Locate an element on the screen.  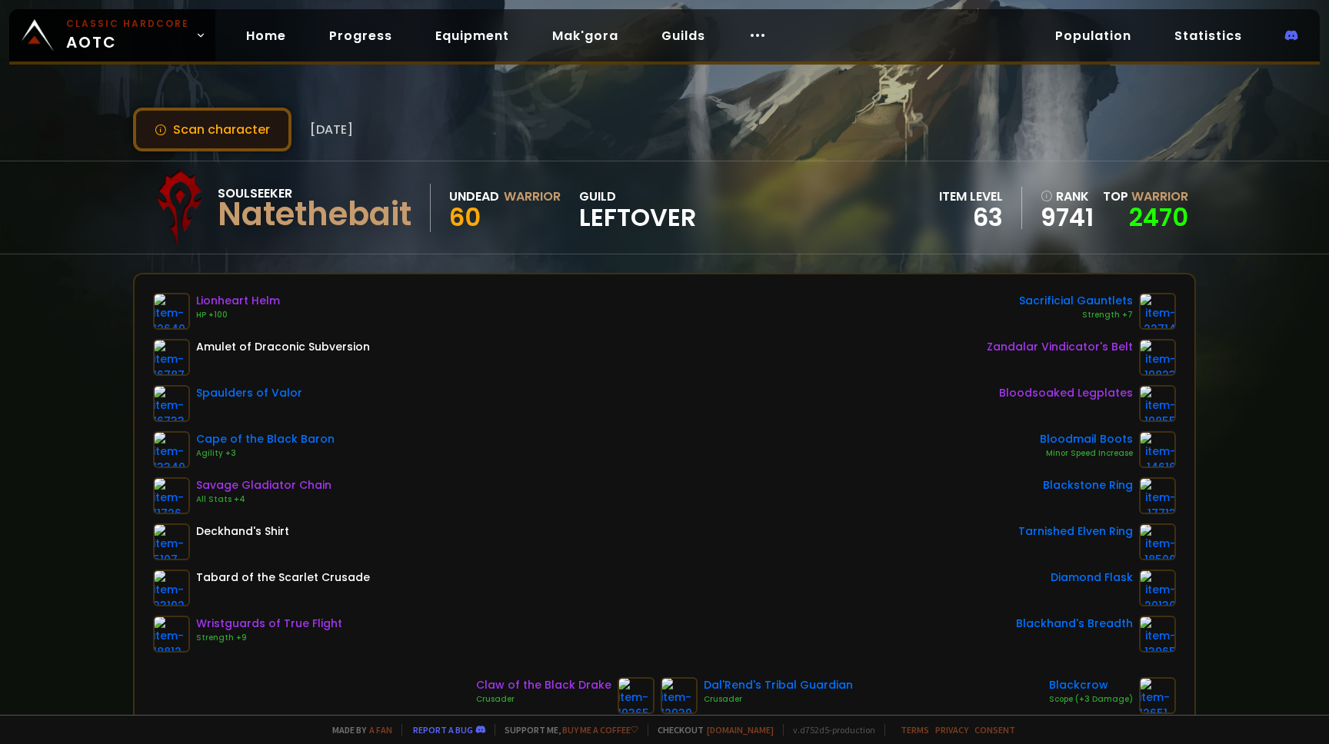
a: a fan is located at coordinates (381, 730).